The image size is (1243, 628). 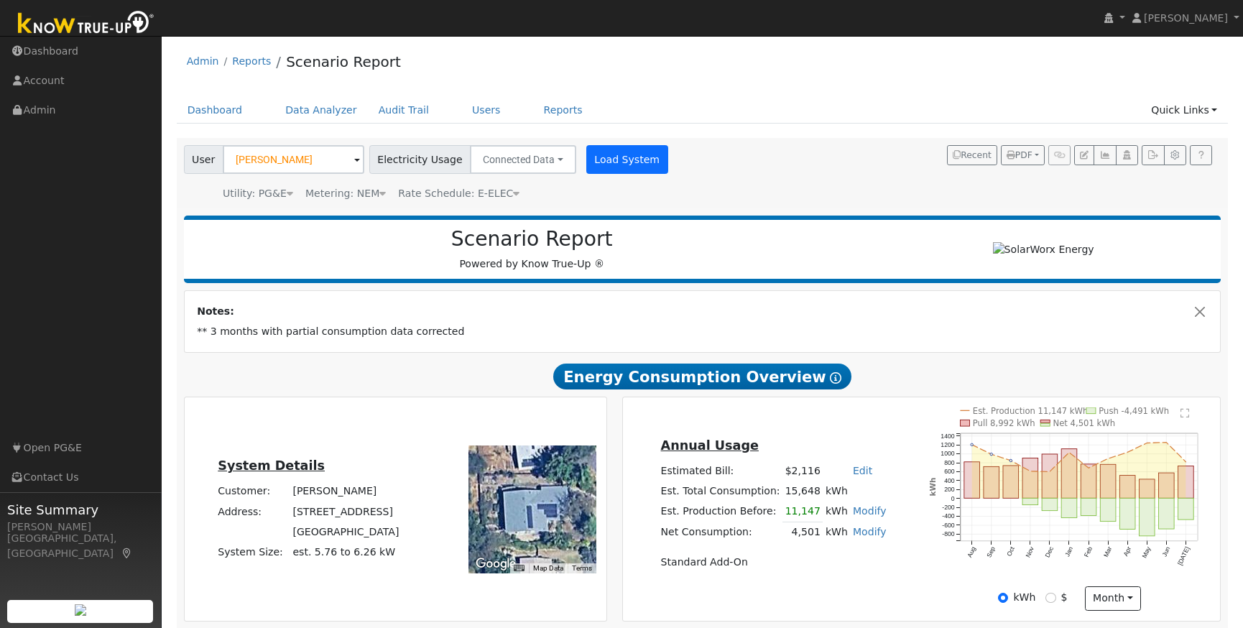 I want to click on button: Export Interval Data, so click(x=1153, y=155).